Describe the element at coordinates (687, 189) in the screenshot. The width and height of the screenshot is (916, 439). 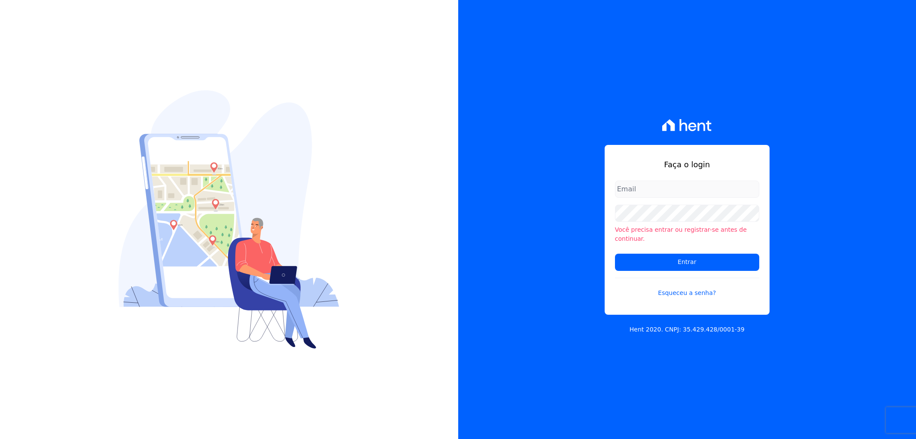
I see `input: Email` at that location.